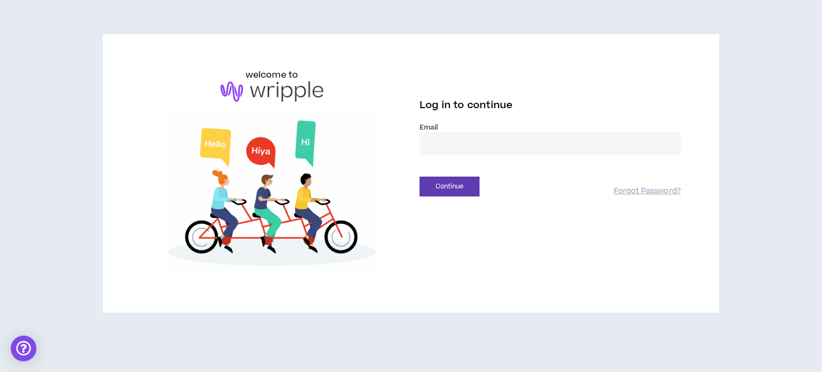  Describe the element at coordinates (24, 348) in the screenshot. I see `div: Open Intercom Messenger` at that location.